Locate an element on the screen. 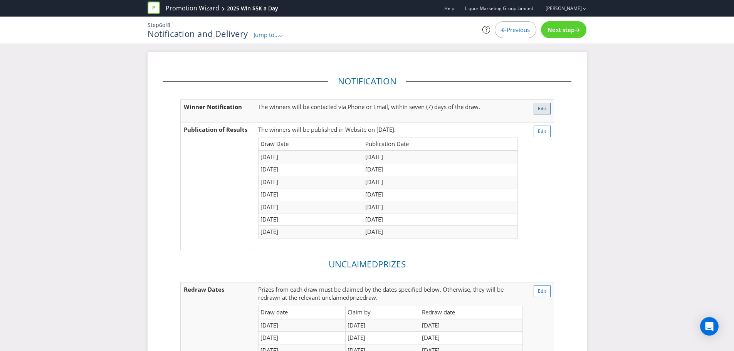 The height and width of the screenshot is (351, 734). td: Draw Date is located at coordinates (311, 144).